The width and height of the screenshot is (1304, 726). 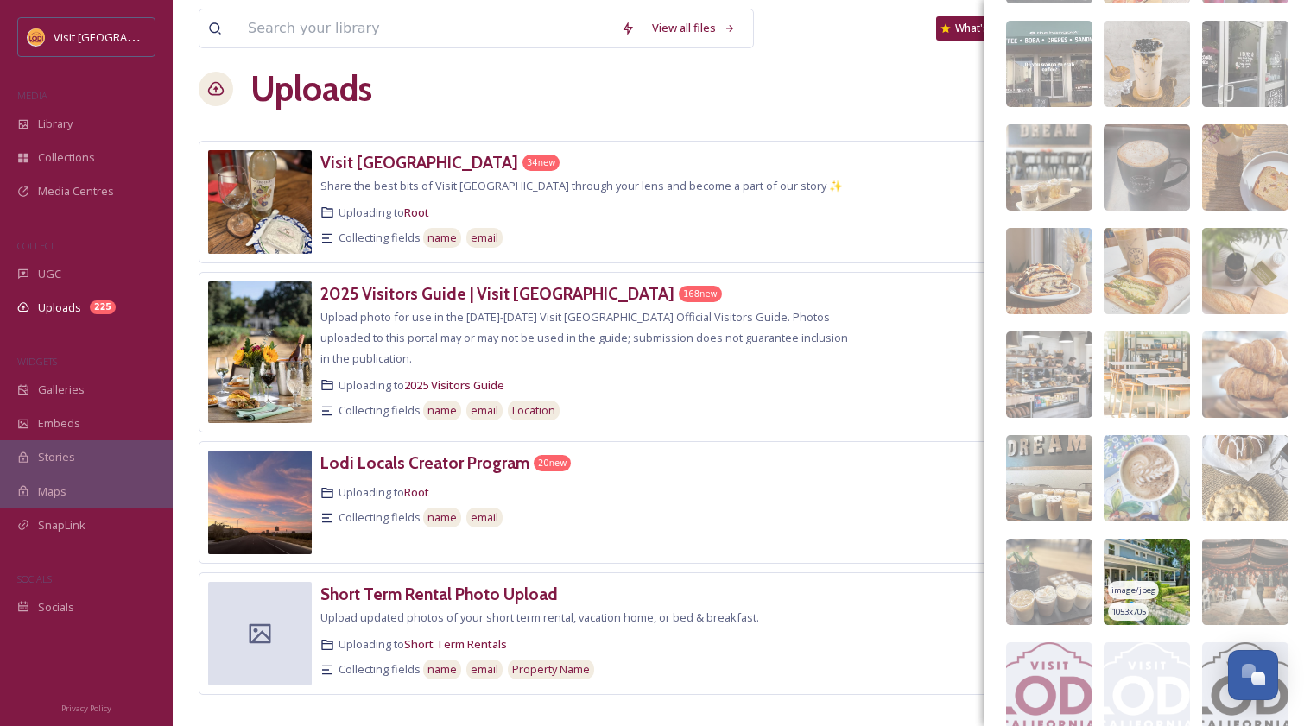 I want to click on span: COLLECT, so click(x=35, y=245).